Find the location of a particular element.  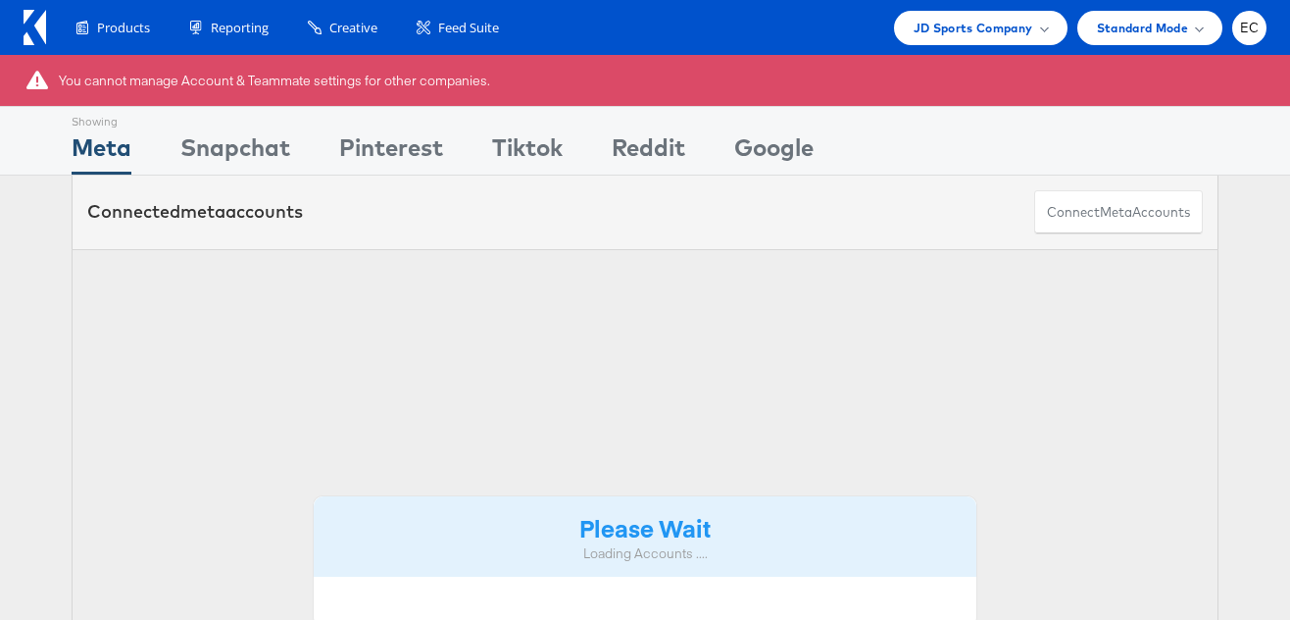

strong: Please Wait is located at coordinates (645, 526).